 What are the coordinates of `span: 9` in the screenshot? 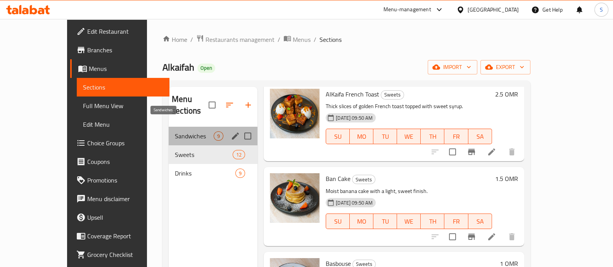 It's located at (218, 136).